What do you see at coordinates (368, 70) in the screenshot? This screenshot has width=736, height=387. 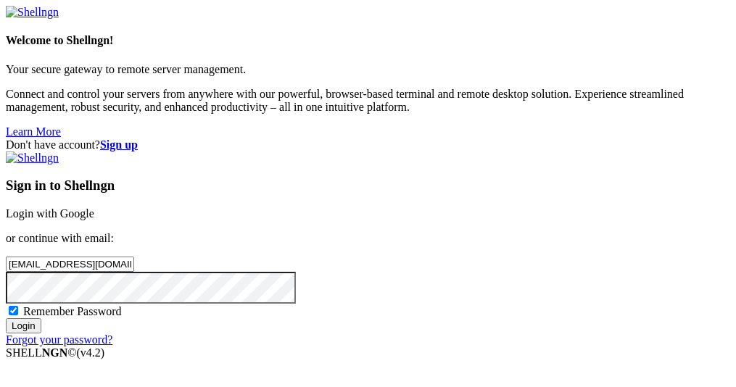 I see `p: Your secure gateway to remote server management.` at bounding box center [368, 70].